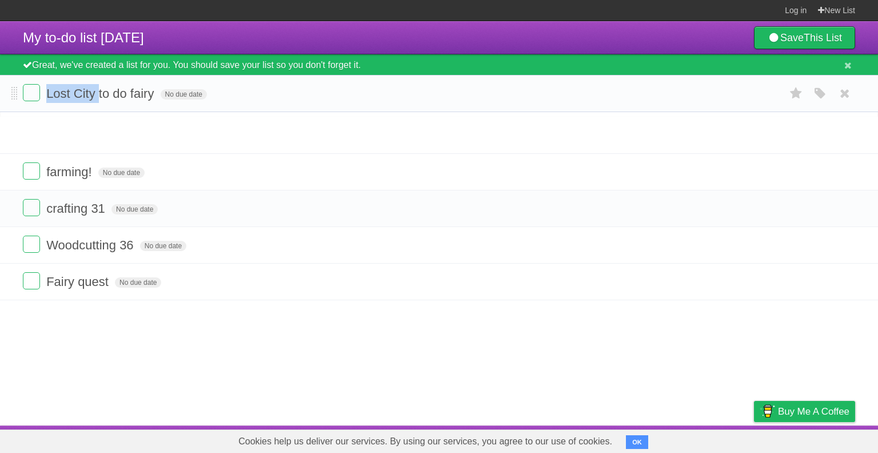 This screenshot has width=878, height=453. What do you see at coordinates (79, 281) in the screenshot?
I see `span: Fairy quest` at bounding box center [79, 281].